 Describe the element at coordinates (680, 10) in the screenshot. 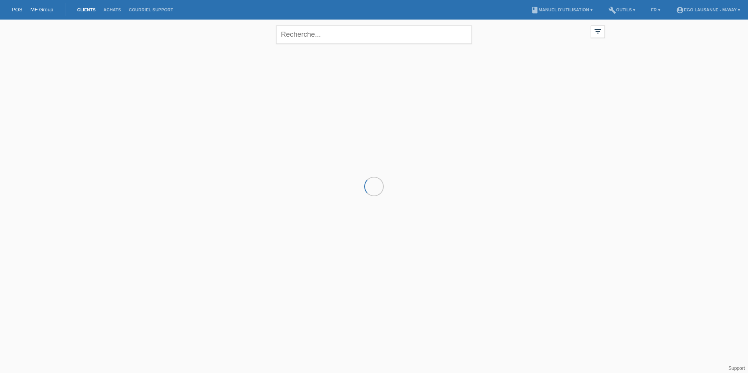

I see `i: account_circle` at that location.